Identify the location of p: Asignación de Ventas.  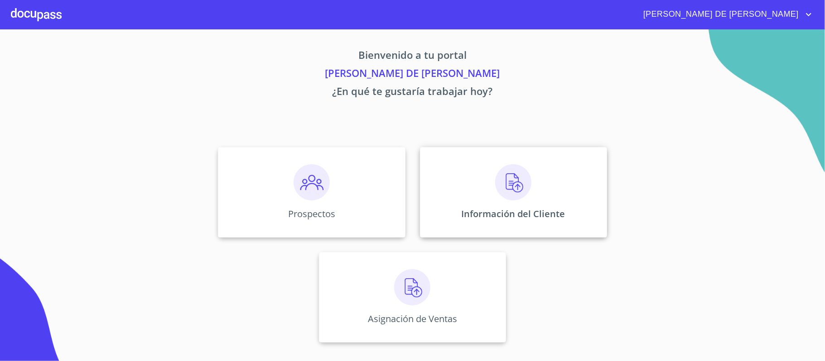
(412, 319).